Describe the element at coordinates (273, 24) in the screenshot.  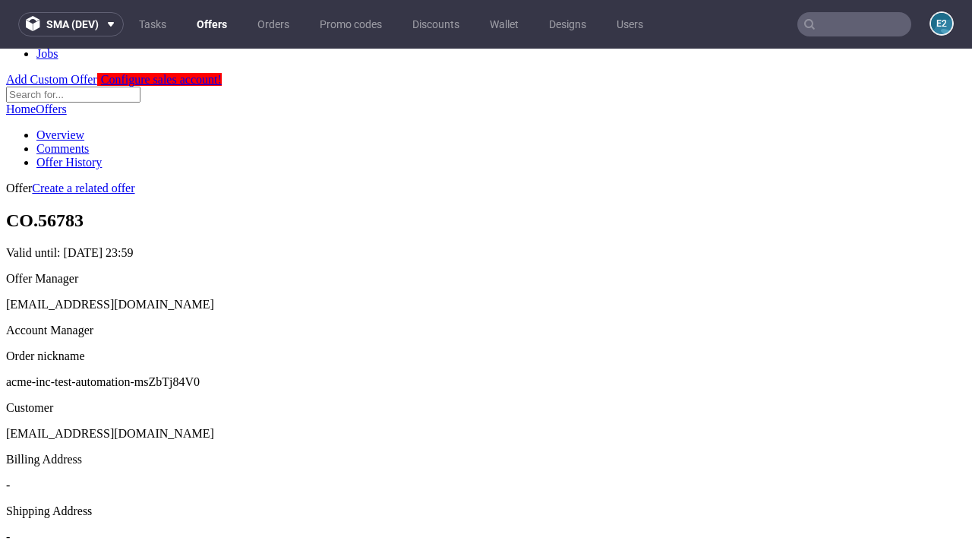
I see `a: Orders` at that location.